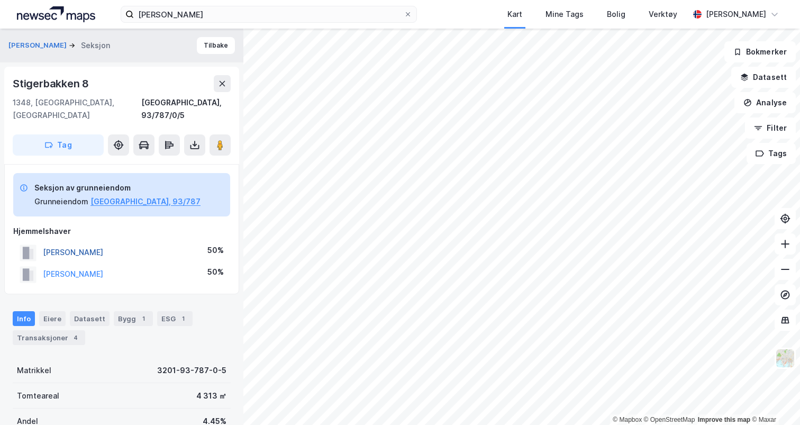  Describe the element at coordinates (89, 318) in the screenshot. I see `div: Datasett` at that location.